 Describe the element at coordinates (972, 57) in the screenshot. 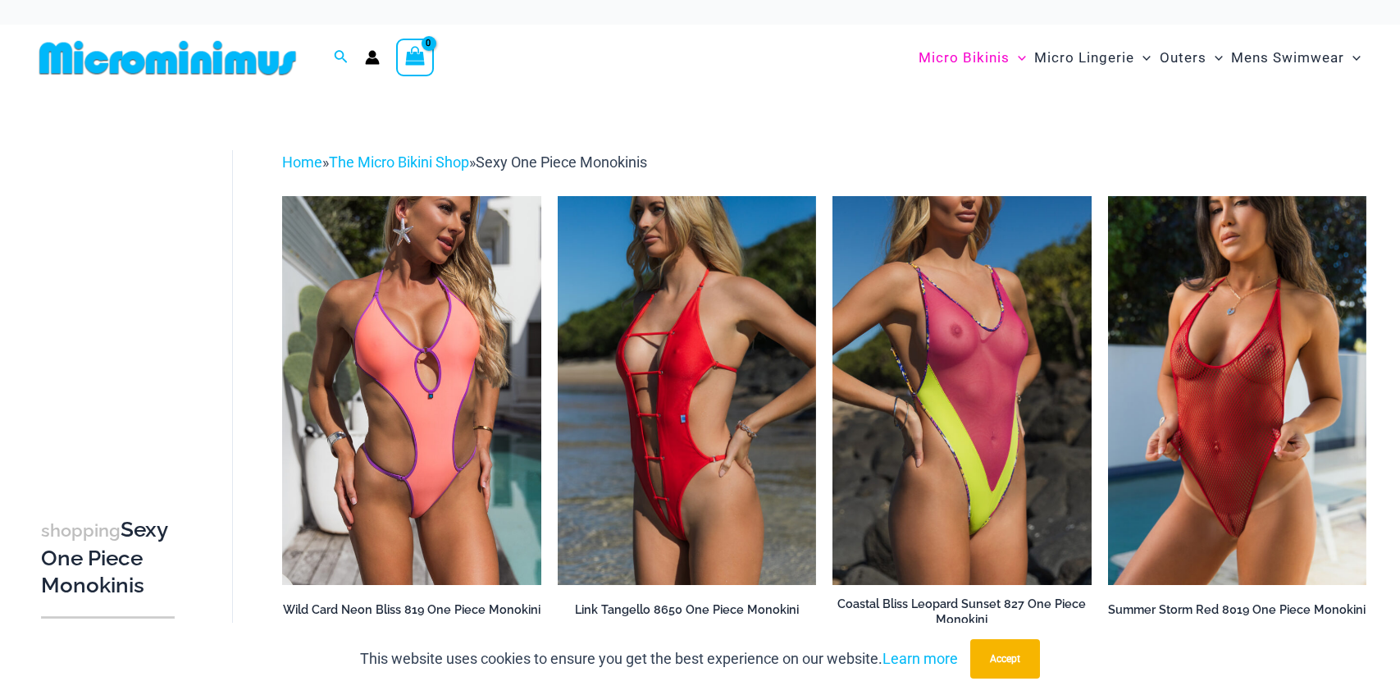

I see `a: Micro BikinisMenu ToggleMenu Toggle` at that location.